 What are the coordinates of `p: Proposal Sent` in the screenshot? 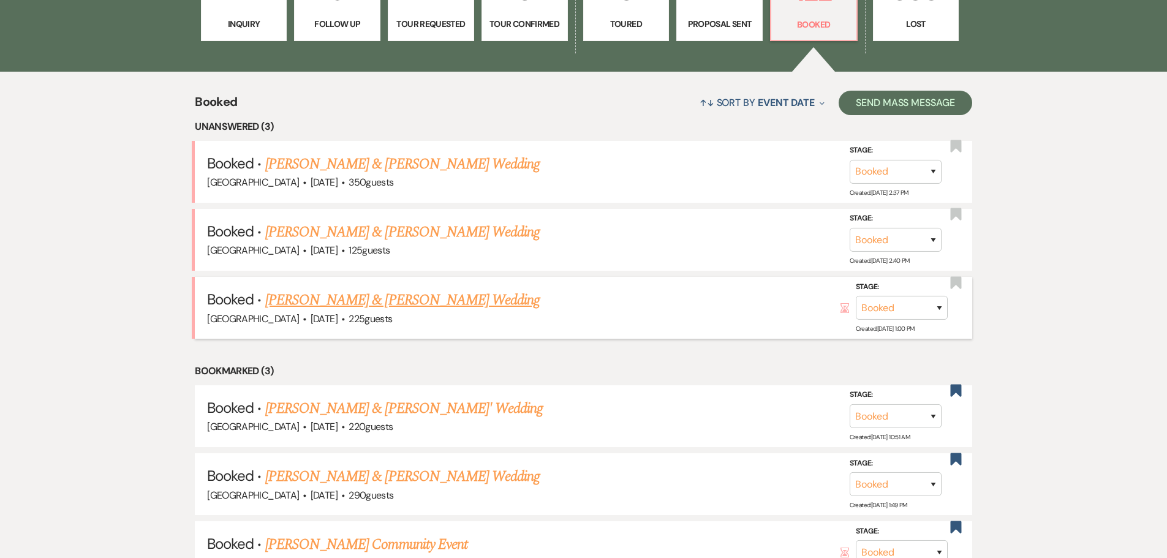 It's located at (719, 24).